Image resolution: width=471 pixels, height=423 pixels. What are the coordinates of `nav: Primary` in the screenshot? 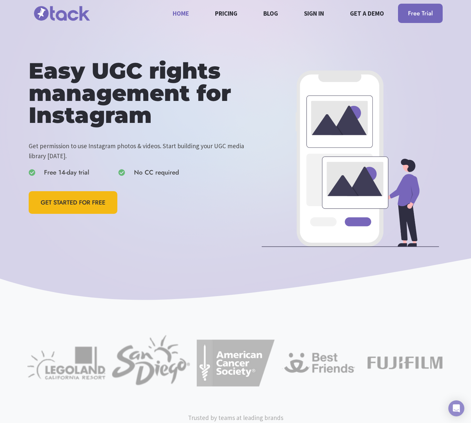 It's located at (278, 13).